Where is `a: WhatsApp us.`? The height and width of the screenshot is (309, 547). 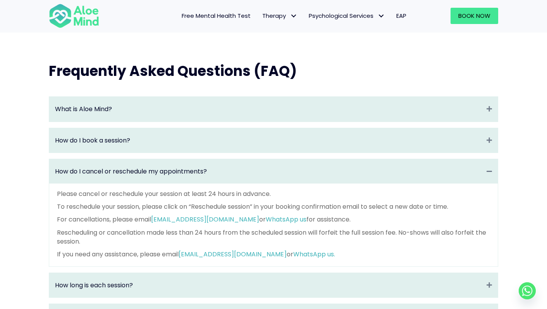 a: WhatsApp us. is located at coordinates (314, 254).